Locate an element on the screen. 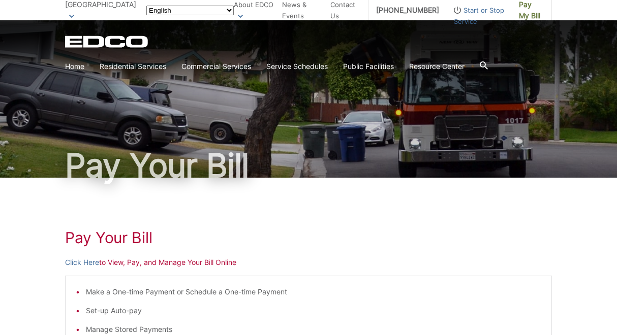 The height and width of the screenshot is (335, 617). a: Service Schedules is located at coordinates (297, 67).